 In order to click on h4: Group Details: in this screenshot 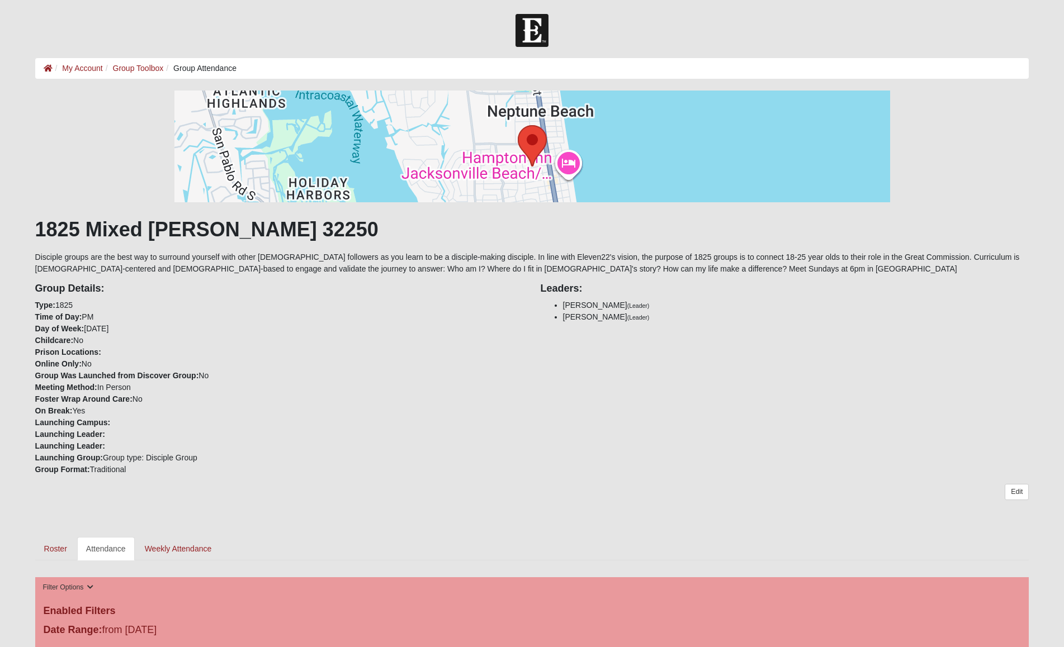, I will do `click(280, 289)`.